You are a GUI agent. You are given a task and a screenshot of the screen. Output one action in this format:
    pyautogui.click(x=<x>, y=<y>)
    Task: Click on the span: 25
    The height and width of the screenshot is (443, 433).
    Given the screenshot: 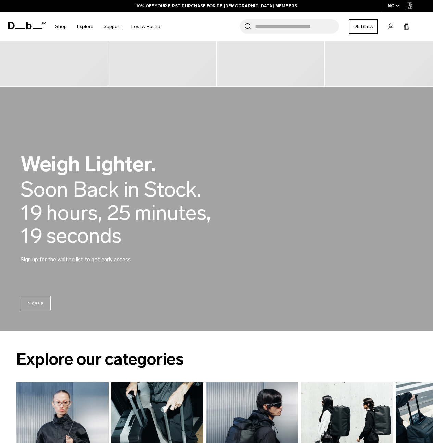 What is the action you would take?
    pyautogui.click(x=119, y=212)
    